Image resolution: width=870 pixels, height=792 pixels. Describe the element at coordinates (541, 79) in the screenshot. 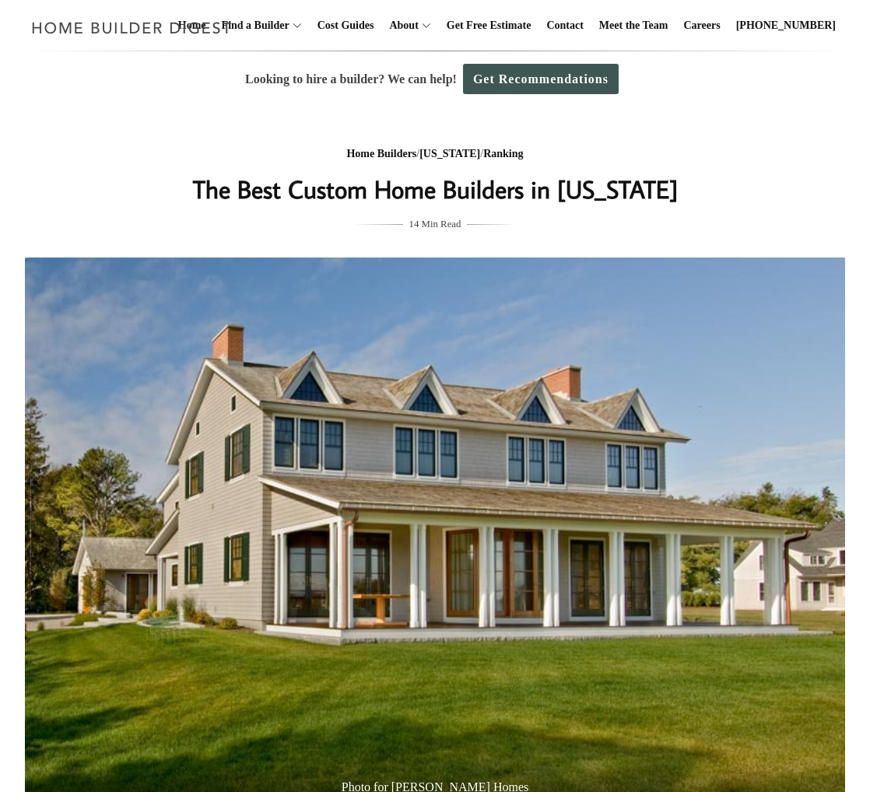

I see `a: Get Recommendations` at that location.